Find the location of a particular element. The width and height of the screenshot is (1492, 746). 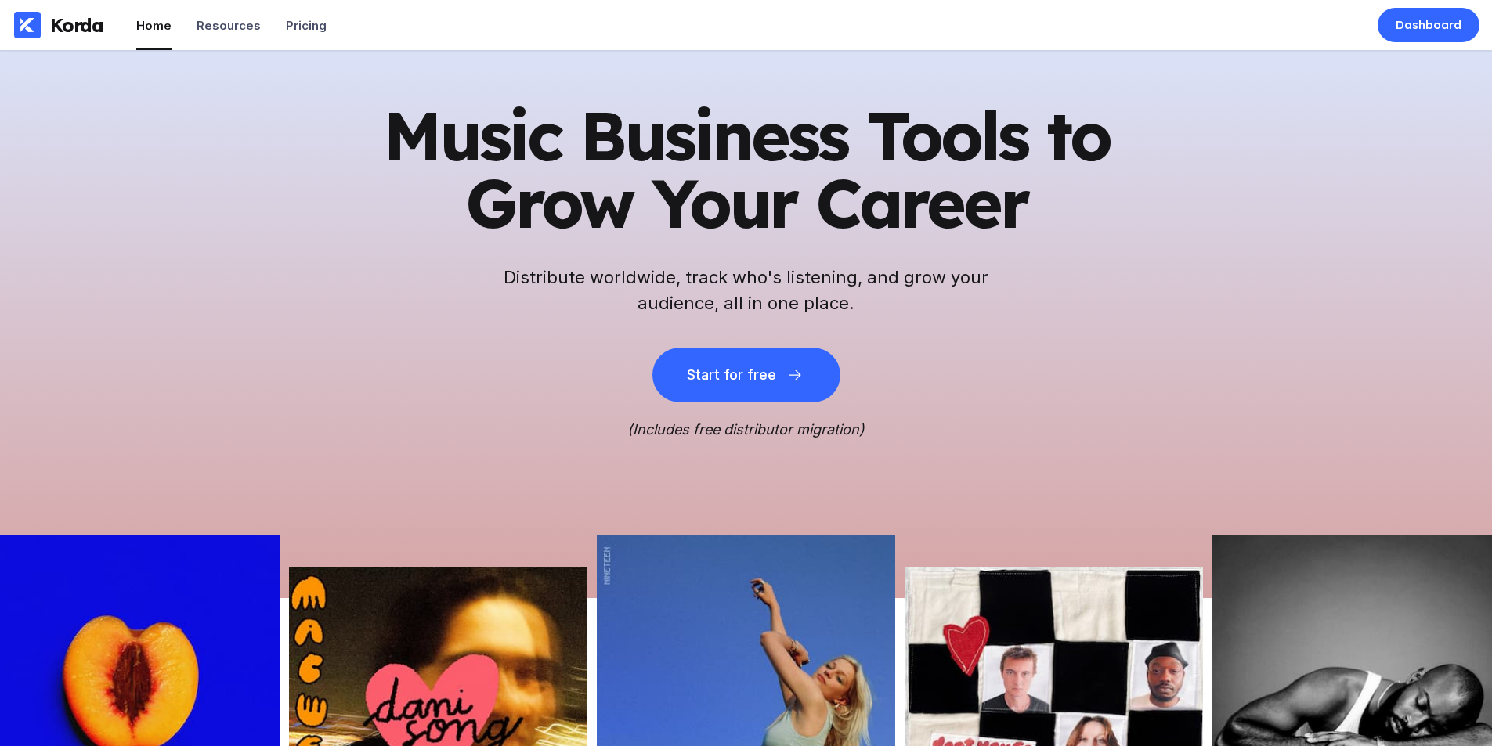

div: Pricing is located at coordinates (306, 25).